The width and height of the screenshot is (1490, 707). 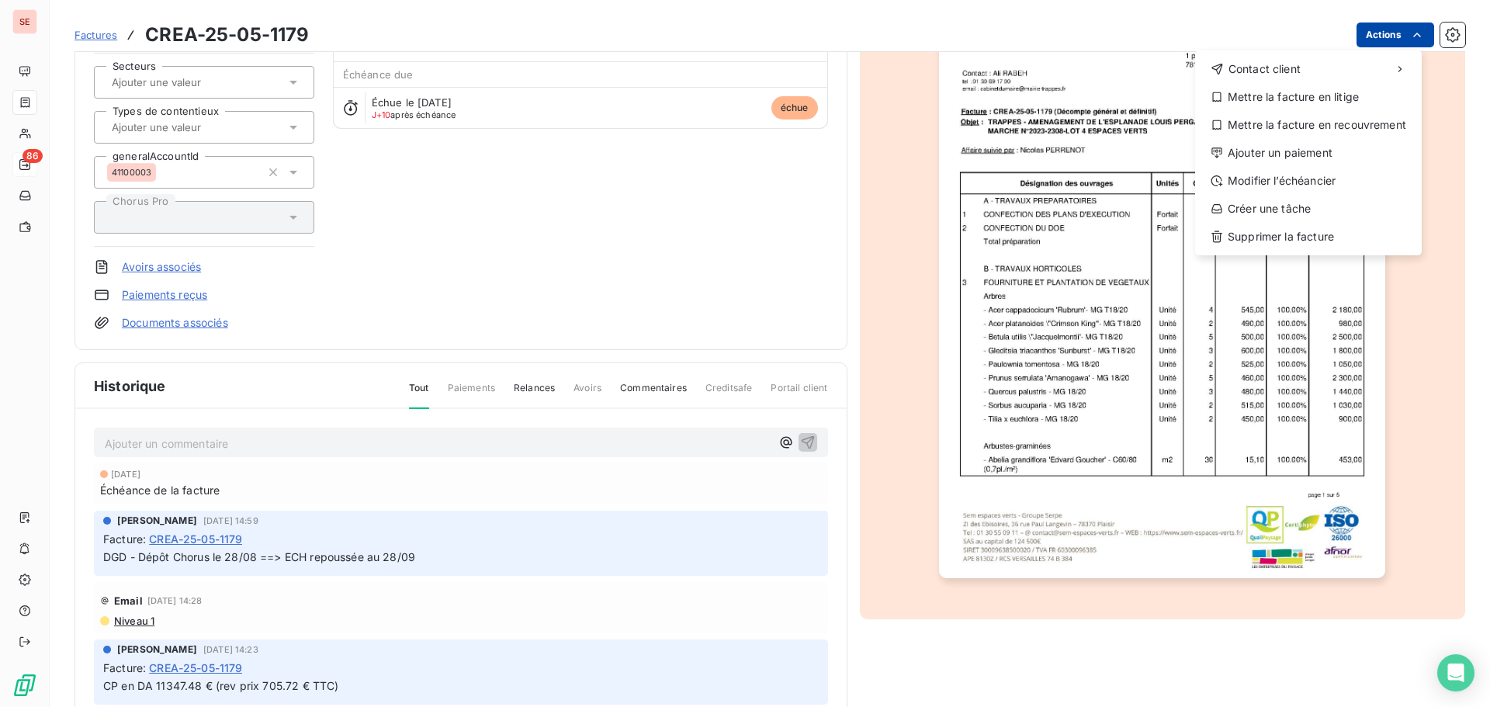 What do you see at coordinates (1308, 181) in the screenshot?
I see `div: Modifier l’échéancier` at bounding box center [1308, 181].